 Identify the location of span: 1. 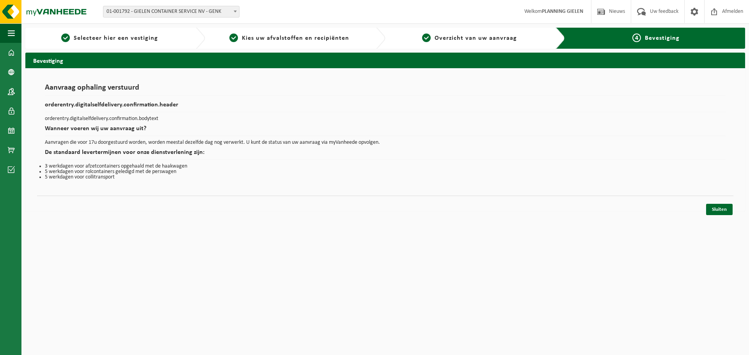
(66, 38).